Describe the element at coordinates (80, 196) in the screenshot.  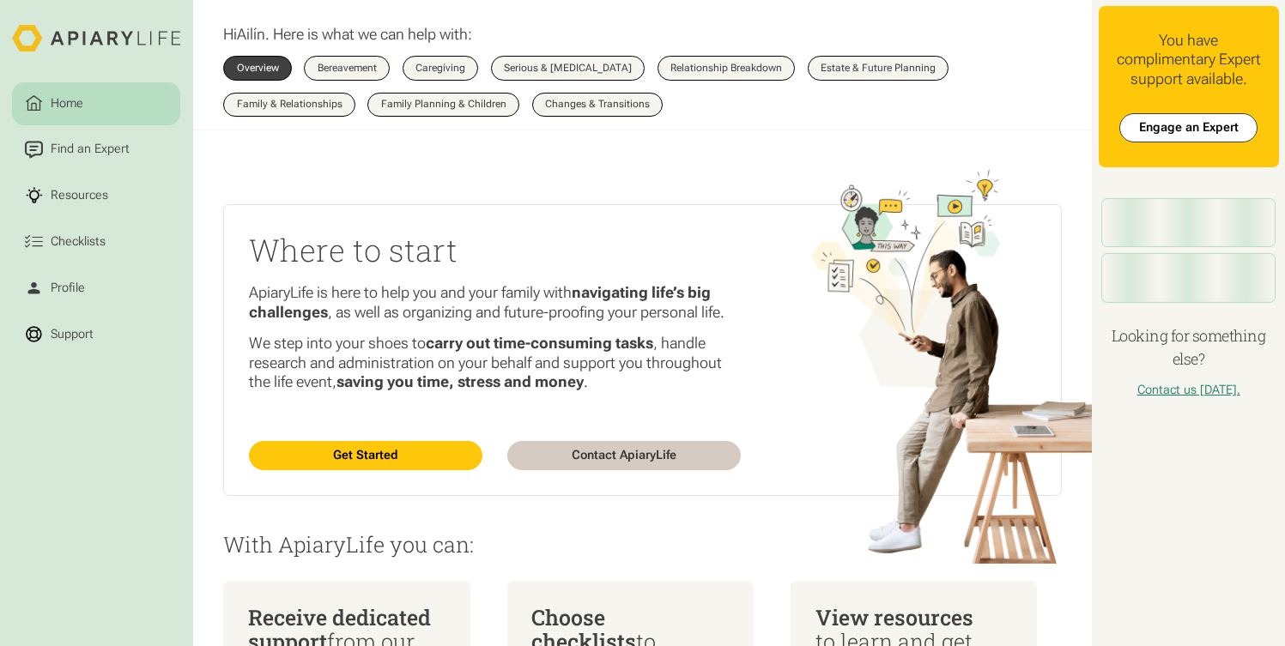
I see `div: Resources` at that location.